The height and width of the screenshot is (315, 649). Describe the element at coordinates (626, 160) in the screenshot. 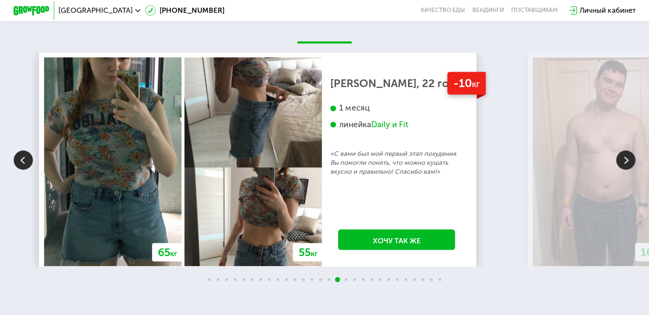

I see `img: Slide right` at that location.